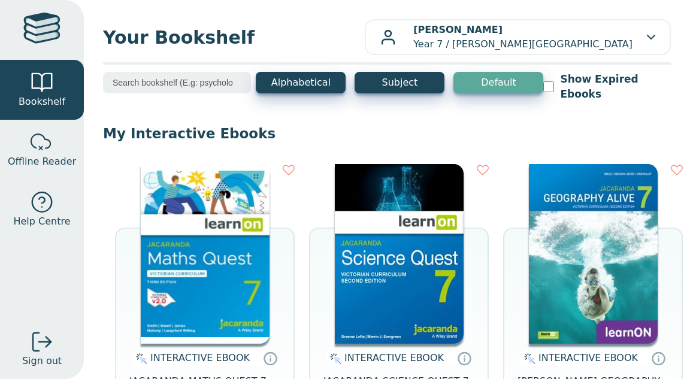 Image resolution: width=690 pixels, height=379 pixels. Describe the element at coordinates (42, 361) in the screenshot. I see `span: Sign out` at that location.